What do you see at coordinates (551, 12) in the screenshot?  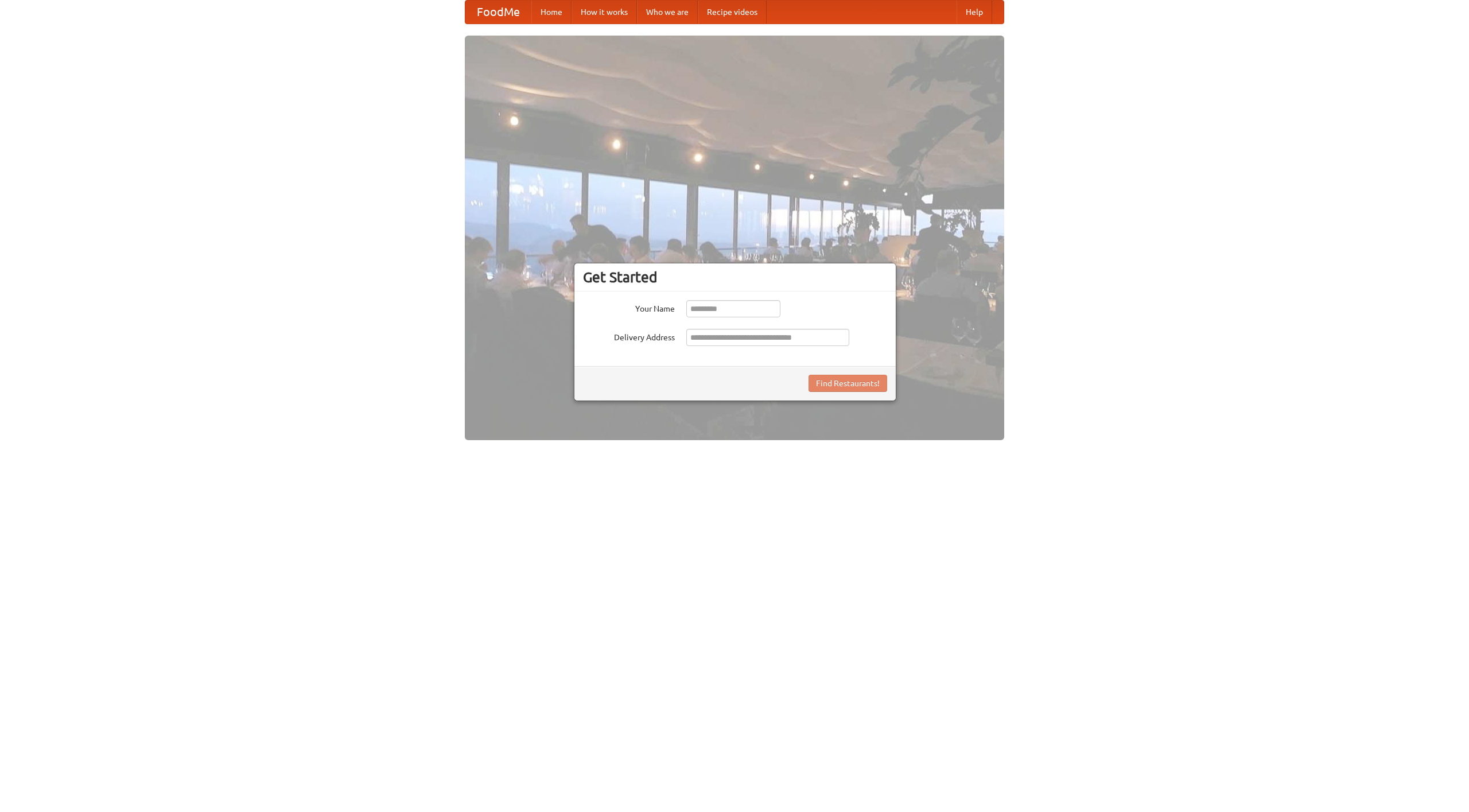 I see `a: Home` at bounding box center [551, 12].